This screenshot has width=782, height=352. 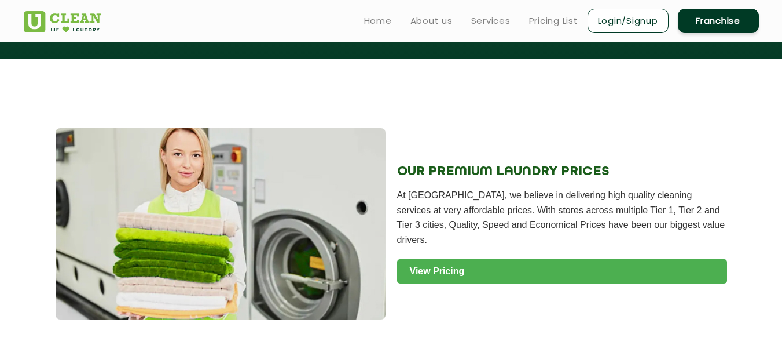 I want to click on img: UClean Laundry and Dry Cleaning, so click(x=62, y=21).